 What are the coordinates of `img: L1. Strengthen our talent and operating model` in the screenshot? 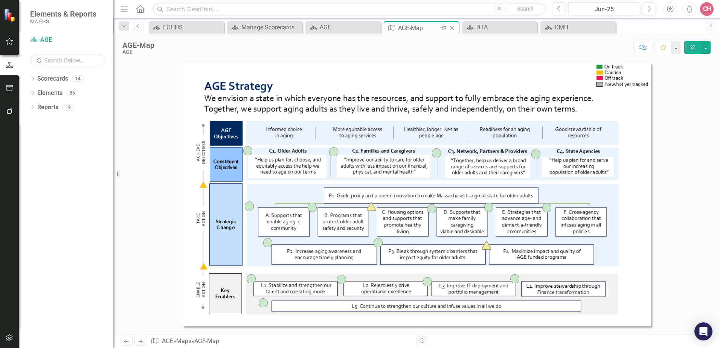 It's located at (251, 279).